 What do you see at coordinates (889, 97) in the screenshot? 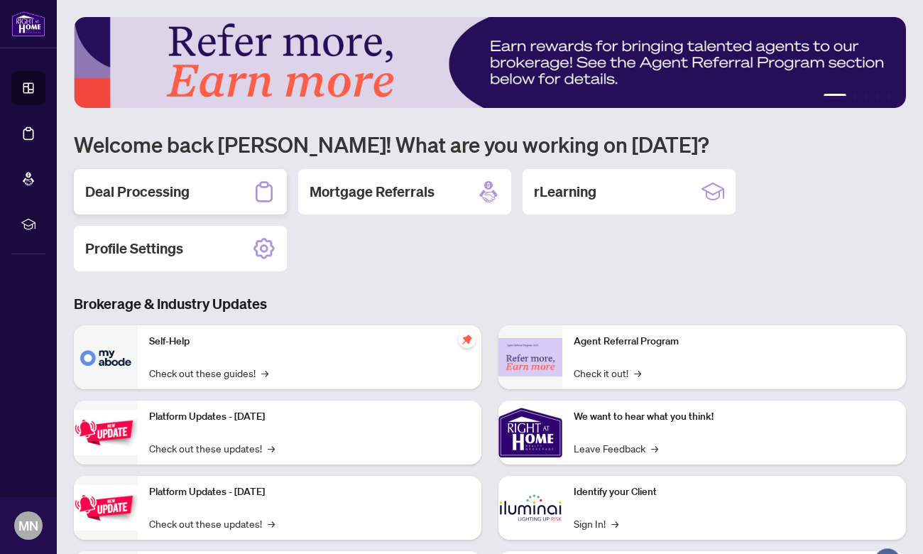
I see `button: 5` at bounding box center [889, 97].